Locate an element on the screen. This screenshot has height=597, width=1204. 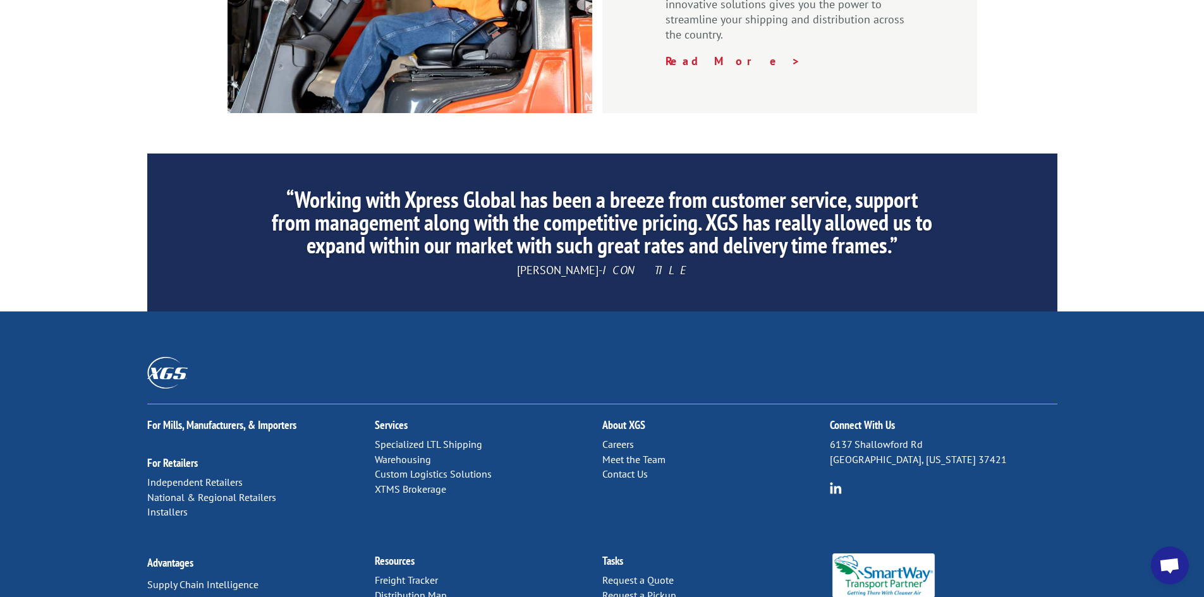
a: Independent Retailers is located at coordinates (195, 482).